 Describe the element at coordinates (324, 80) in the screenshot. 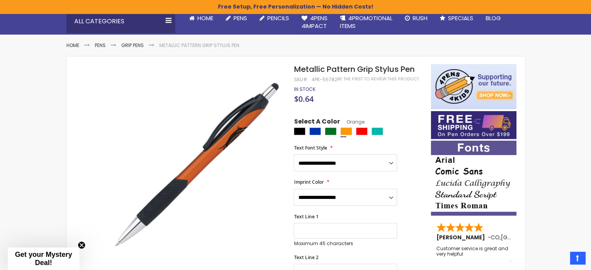

I see `div: 4PK-55782` at that location.